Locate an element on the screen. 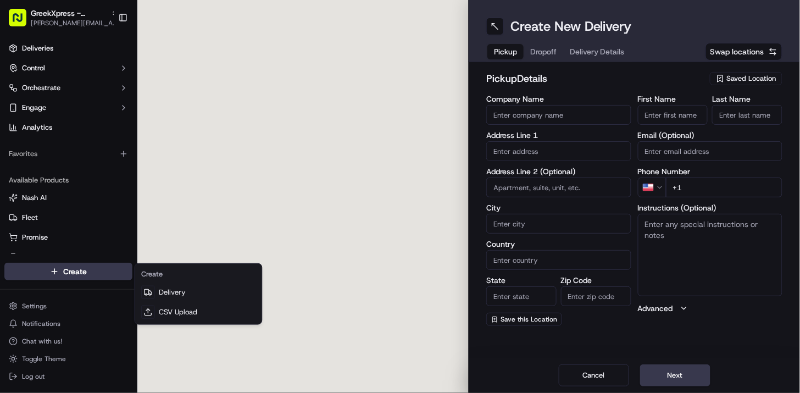 Image resolution: width=800 pixels, height=393 pixels. img: Dianne Alexi Soriano is located at coordinates (20, 198).